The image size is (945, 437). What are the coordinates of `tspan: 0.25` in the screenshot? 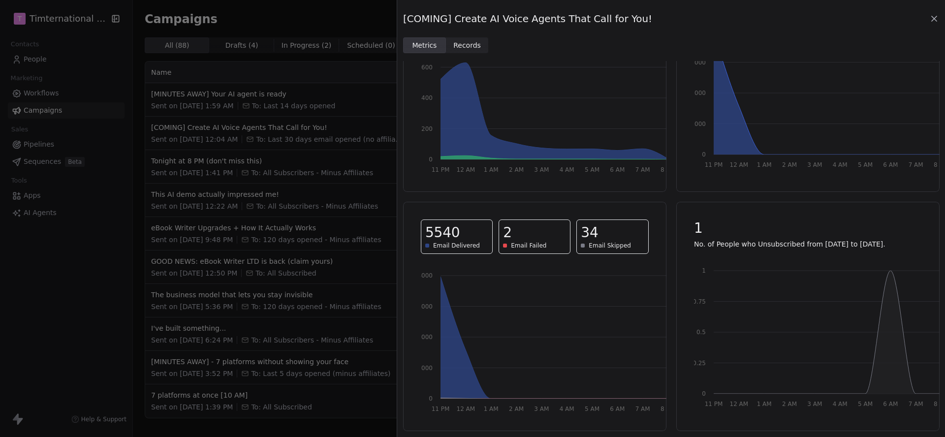 It's located at (699, 363).